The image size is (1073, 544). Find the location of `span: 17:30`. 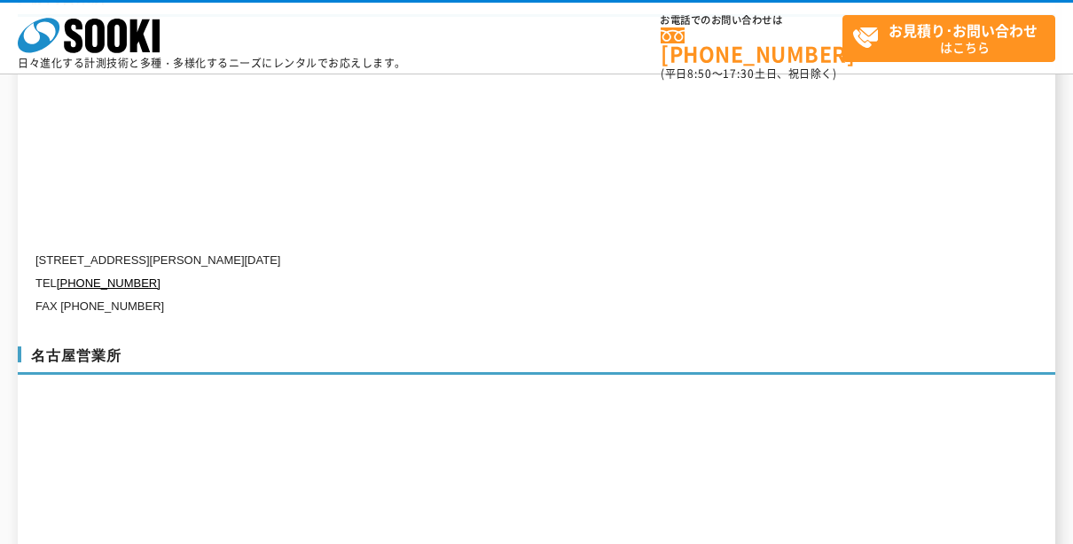

span: 17:30 is located at coordinates (738, 74).